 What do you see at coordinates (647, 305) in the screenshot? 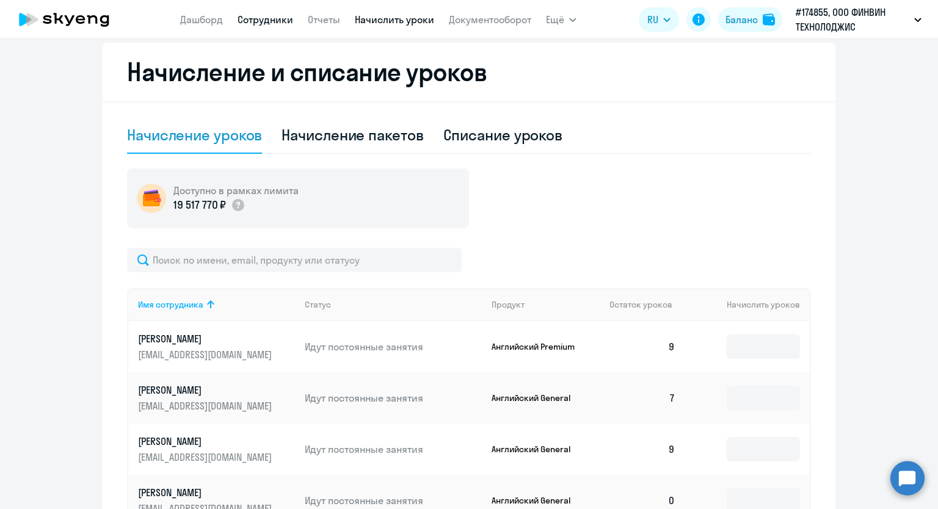
I see `div: Остаток уроков` at bounding box center [647, 305].